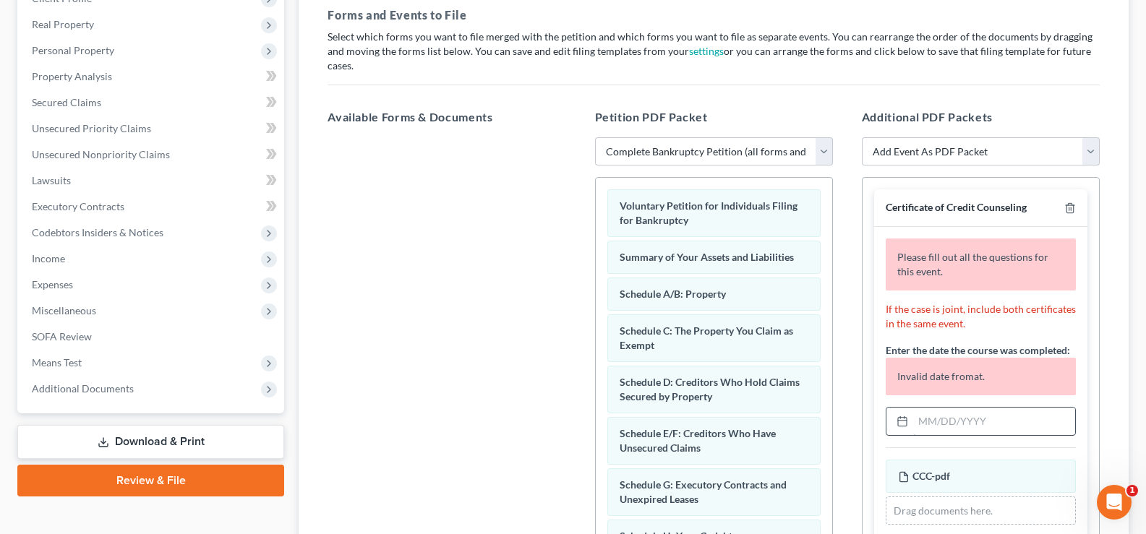 Image resolution: width=1146 pixels, height=534 pixels. Describe the element at coordinates (706, 51) in the screenshot. I see `a: settings` at that location.